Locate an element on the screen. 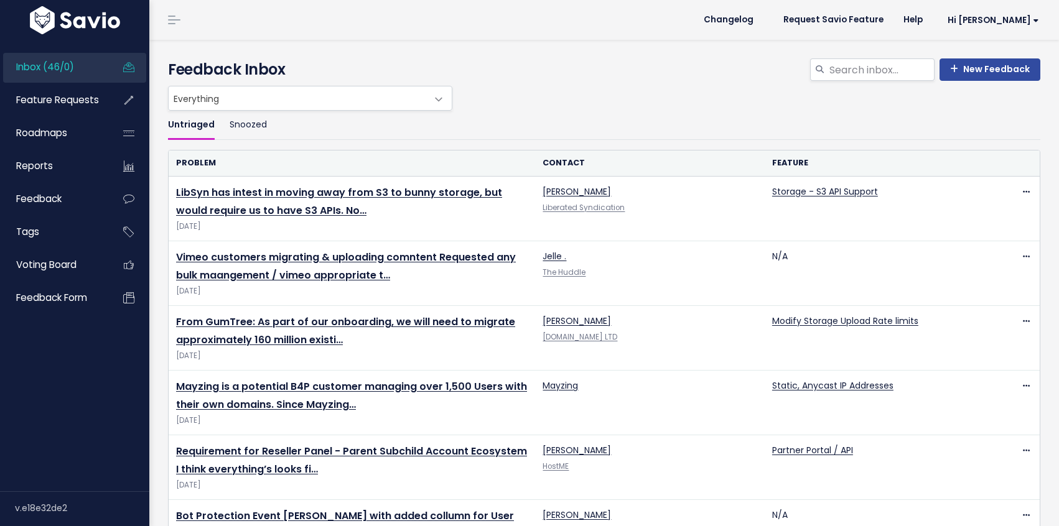 This screenshot has width=1059, height=526. a: Tags is located at coordinates (53, 232).